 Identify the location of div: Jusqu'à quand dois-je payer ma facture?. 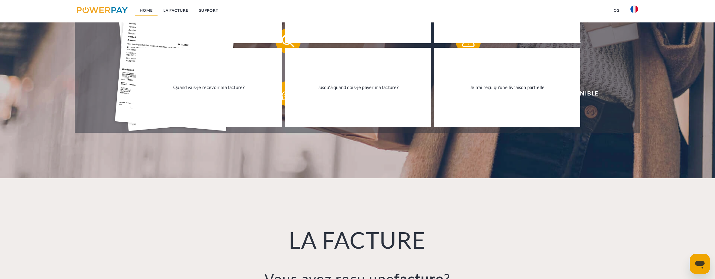
(358, 87).